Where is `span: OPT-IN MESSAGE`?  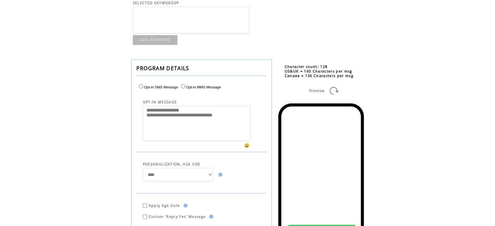 span: OPT-IN MESSAGE is located at coordinates (160, 102).